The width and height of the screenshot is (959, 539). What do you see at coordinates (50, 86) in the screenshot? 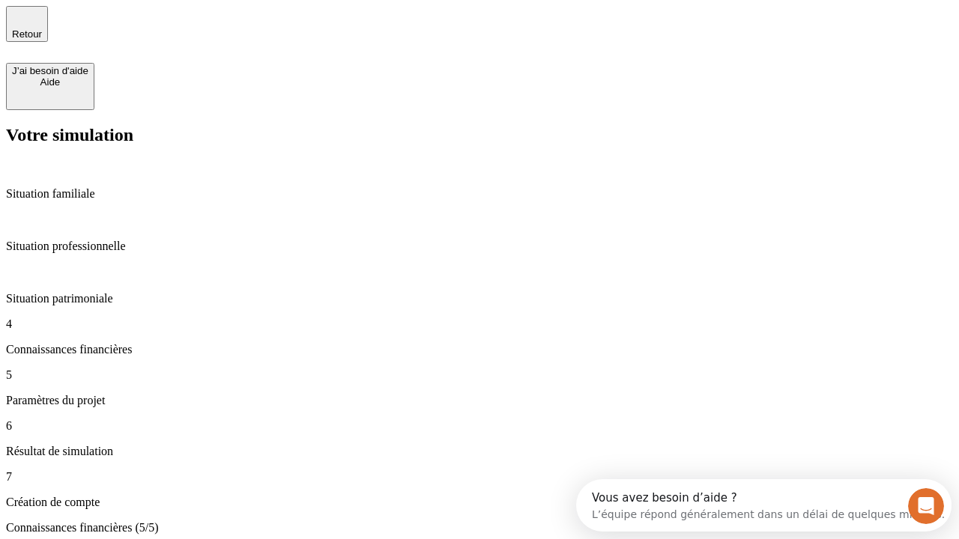
I see `button: J’ai besoin d'aideAide` at bounding box center [50, 86].